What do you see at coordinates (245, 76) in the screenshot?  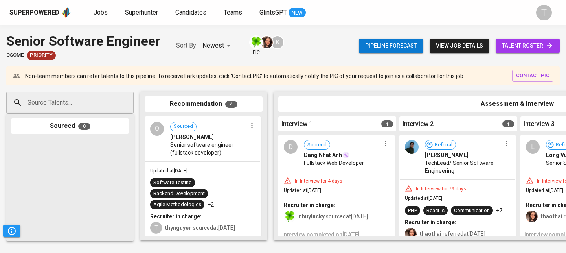 I see `p: Non-team members can refer talents to this pipeline. To receive Lark updates, click 'Contact PIC'...` at bounding box center [245, 76].